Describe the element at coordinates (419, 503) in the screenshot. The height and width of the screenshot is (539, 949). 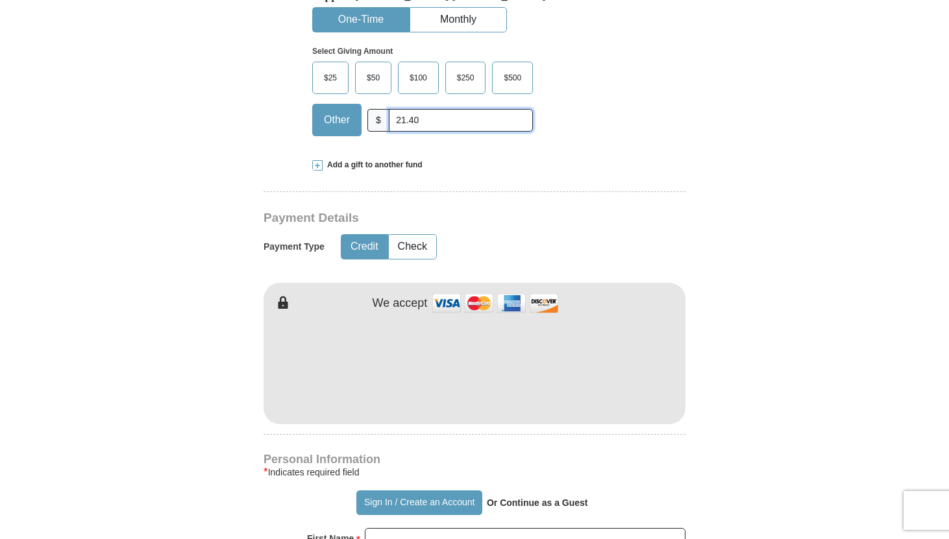
I see `button: Sign In / Create an Account` at that location.